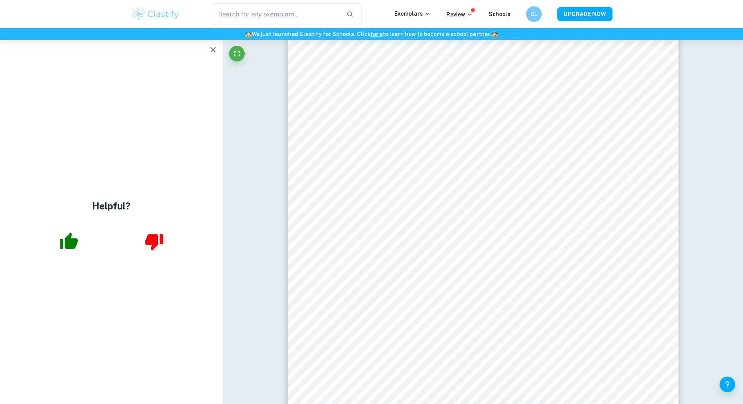 Image resolution: width=743 pixels, height=404 pixels. Describe the element at coordinates (728, 384) in the screenshot. I see `button: Help and Feedback` at that location.